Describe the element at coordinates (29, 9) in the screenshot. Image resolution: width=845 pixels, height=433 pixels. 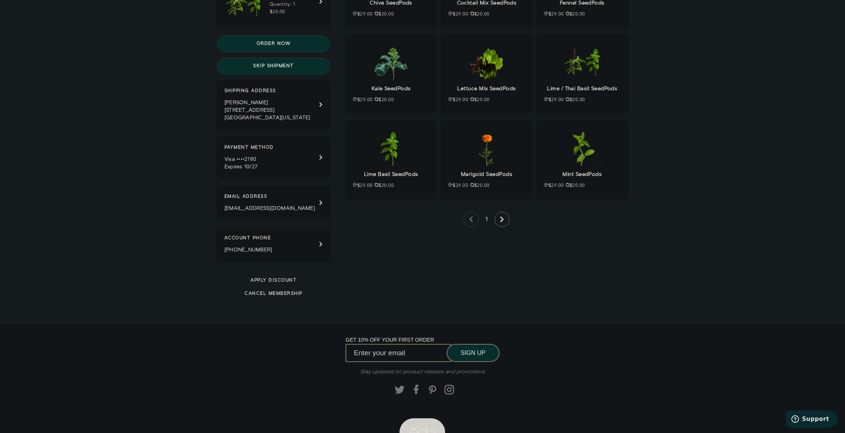
I see `span: Support` at that location.